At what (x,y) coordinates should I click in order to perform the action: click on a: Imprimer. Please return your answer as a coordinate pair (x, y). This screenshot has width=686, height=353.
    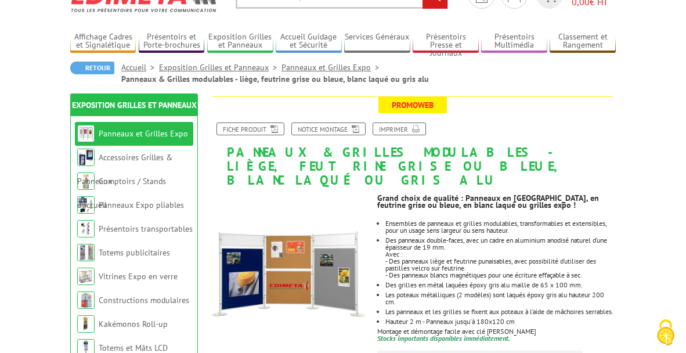
    Looking at the image, I should click on (399, 129).